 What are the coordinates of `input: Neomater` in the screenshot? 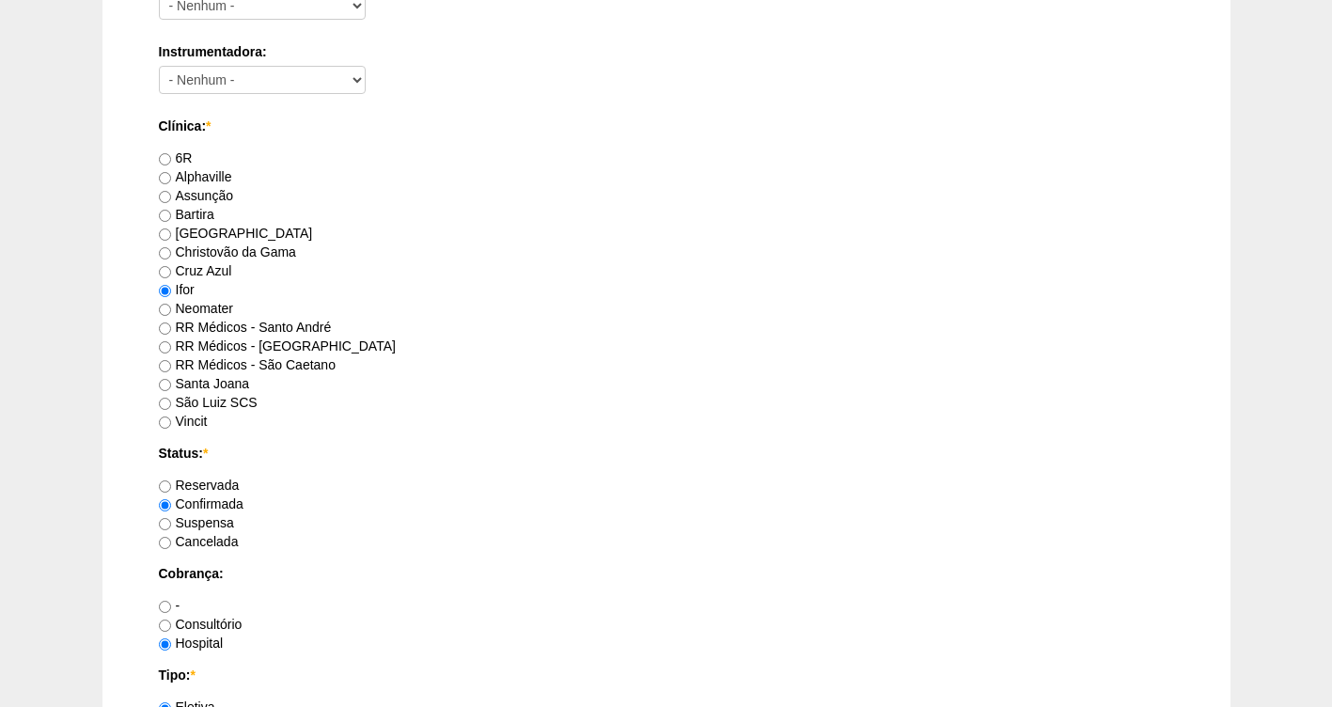 It's located at (164, 309).